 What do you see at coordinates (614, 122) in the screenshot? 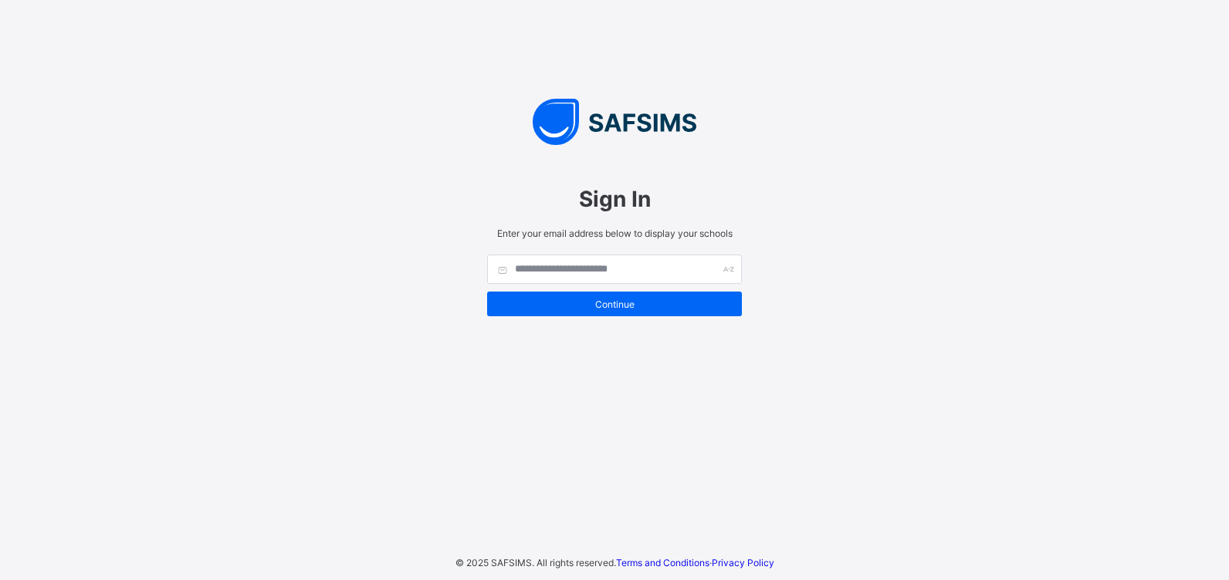
I see `img: SAFSIMS Logo` at bounding box center [614, 122].